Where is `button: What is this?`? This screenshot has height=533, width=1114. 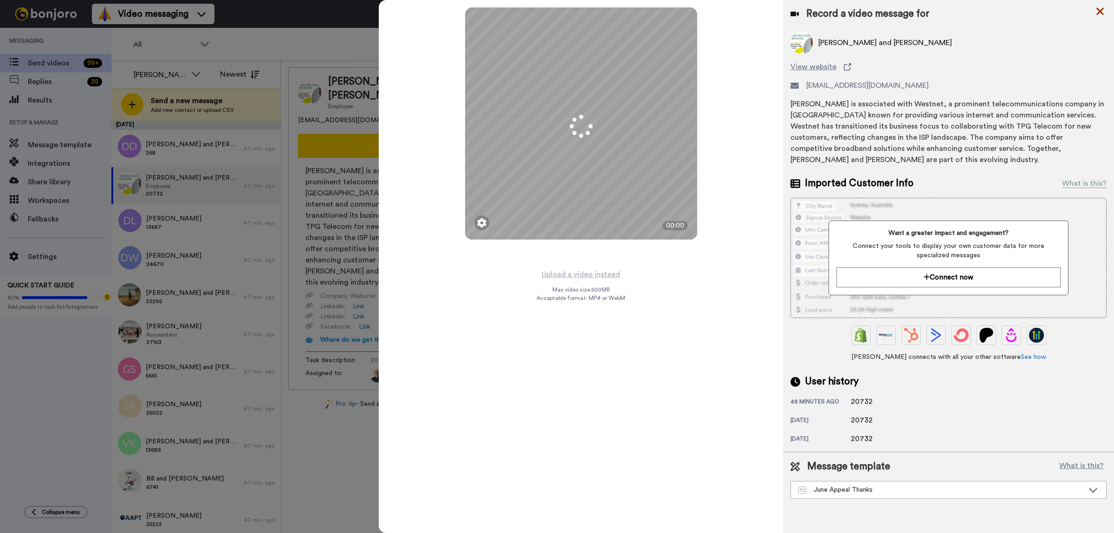 button: What is this? is located at coordinates (1081, 466).